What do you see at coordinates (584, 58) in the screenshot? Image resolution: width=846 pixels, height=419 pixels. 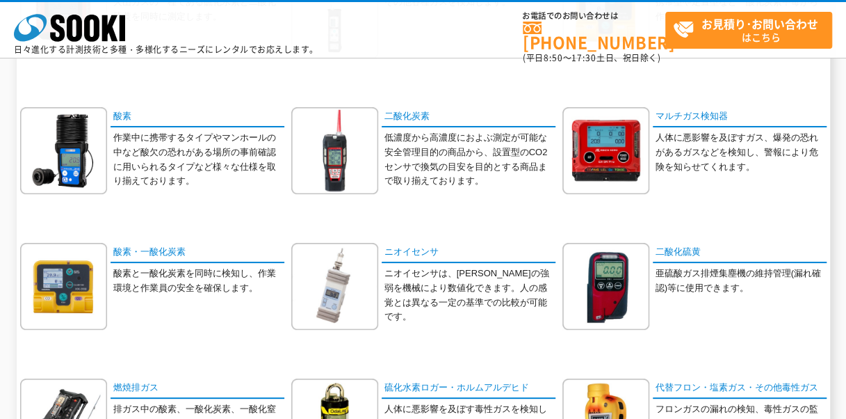 I see `span: 17:30` at bounding box center [584, 58].